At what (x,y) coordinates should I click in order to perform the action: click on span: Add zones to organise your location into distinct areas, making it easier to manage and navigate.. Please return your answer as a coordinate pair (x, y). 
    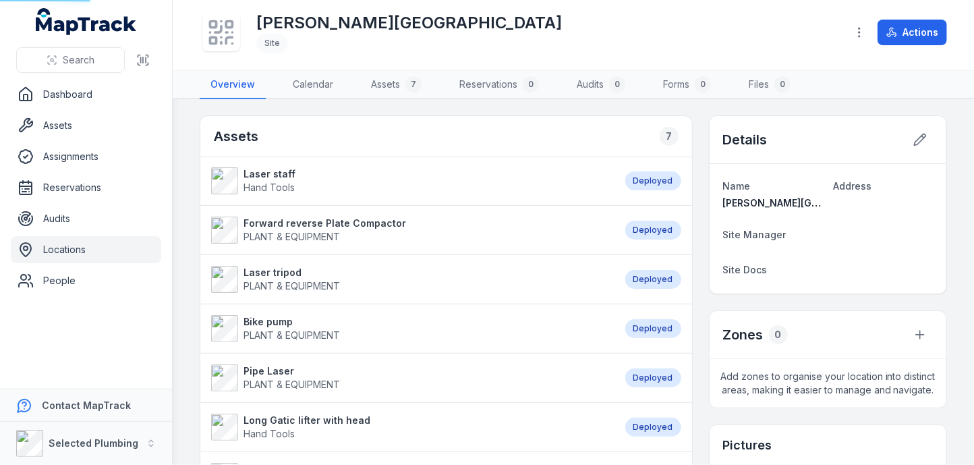
    Looking at the image, I should click on (827, 383).